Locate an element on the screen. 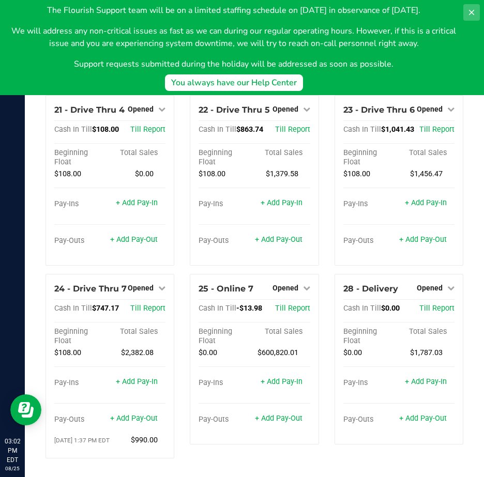  span: $1,787.03 is located at coordinates (426, 353).